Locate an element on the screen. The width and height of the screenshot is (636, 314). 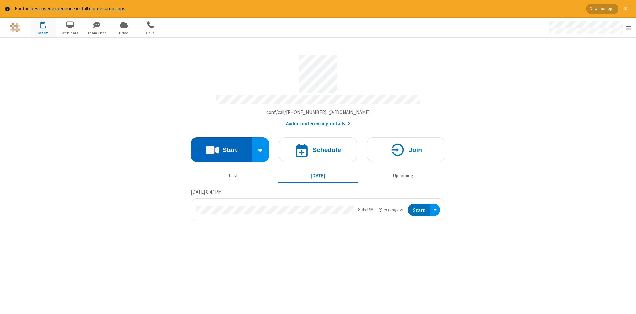
span: Meet is located at coordinates (43, 33).